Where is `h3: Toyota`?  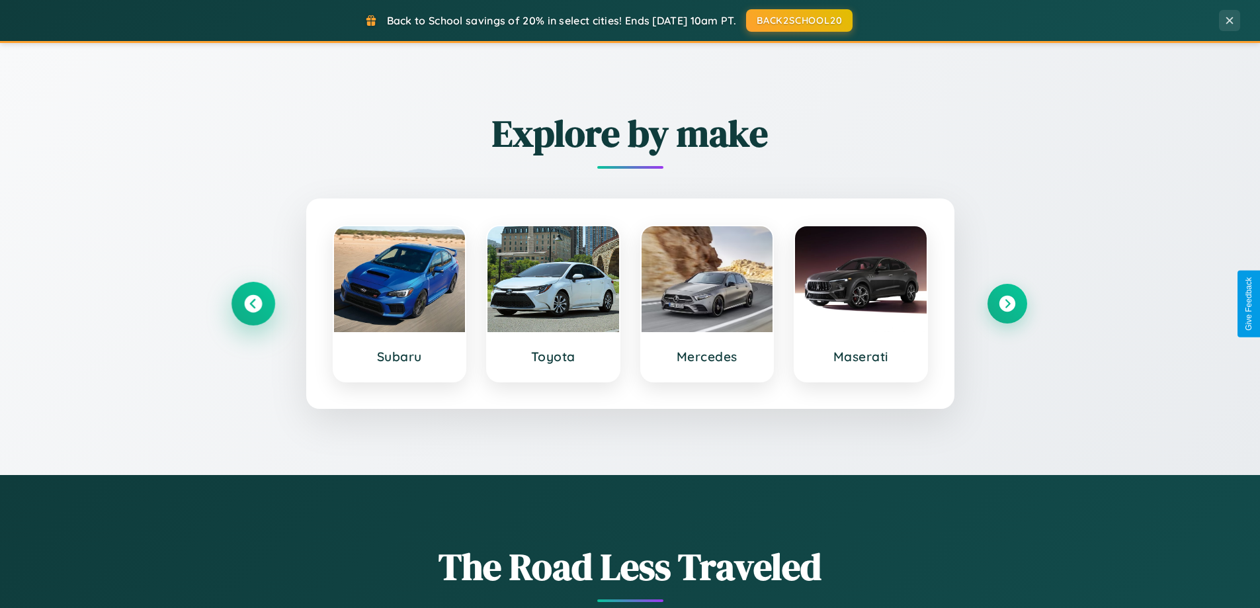 h3: Toyota is located at coordinates (553, 356).